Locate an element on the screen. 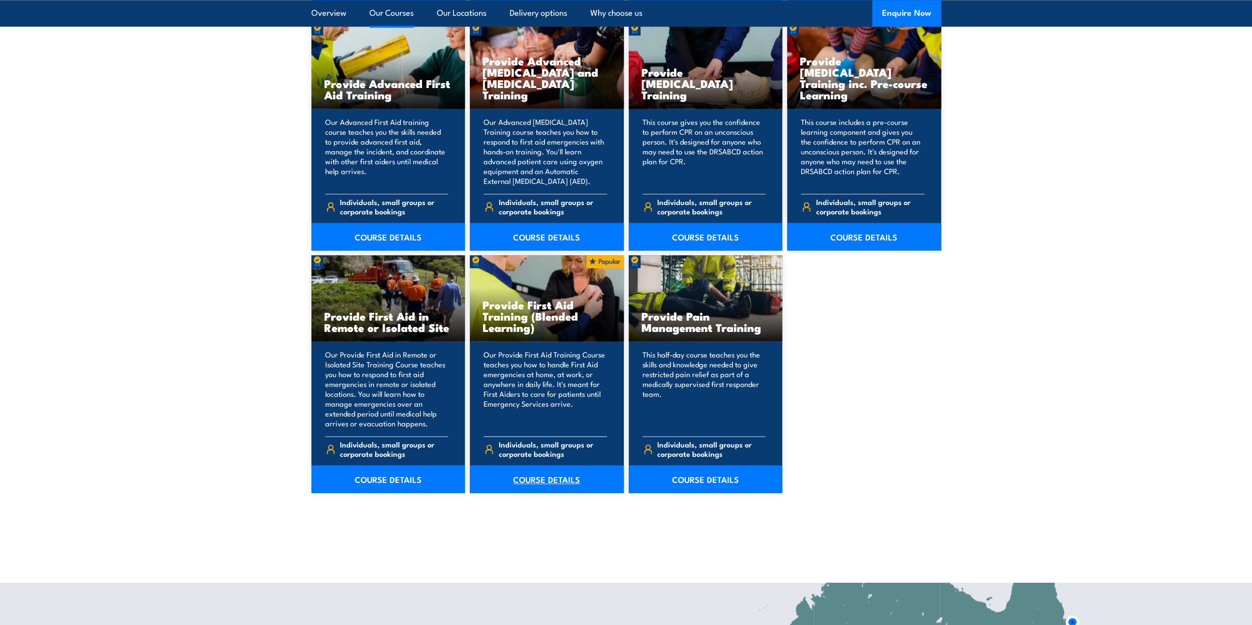 The width and height of the screenshot is (1252, 625). p: Our Advanced First Aid training course teaches you the skills needed to provide advanced first ai... is located at coordinates (387, 151).